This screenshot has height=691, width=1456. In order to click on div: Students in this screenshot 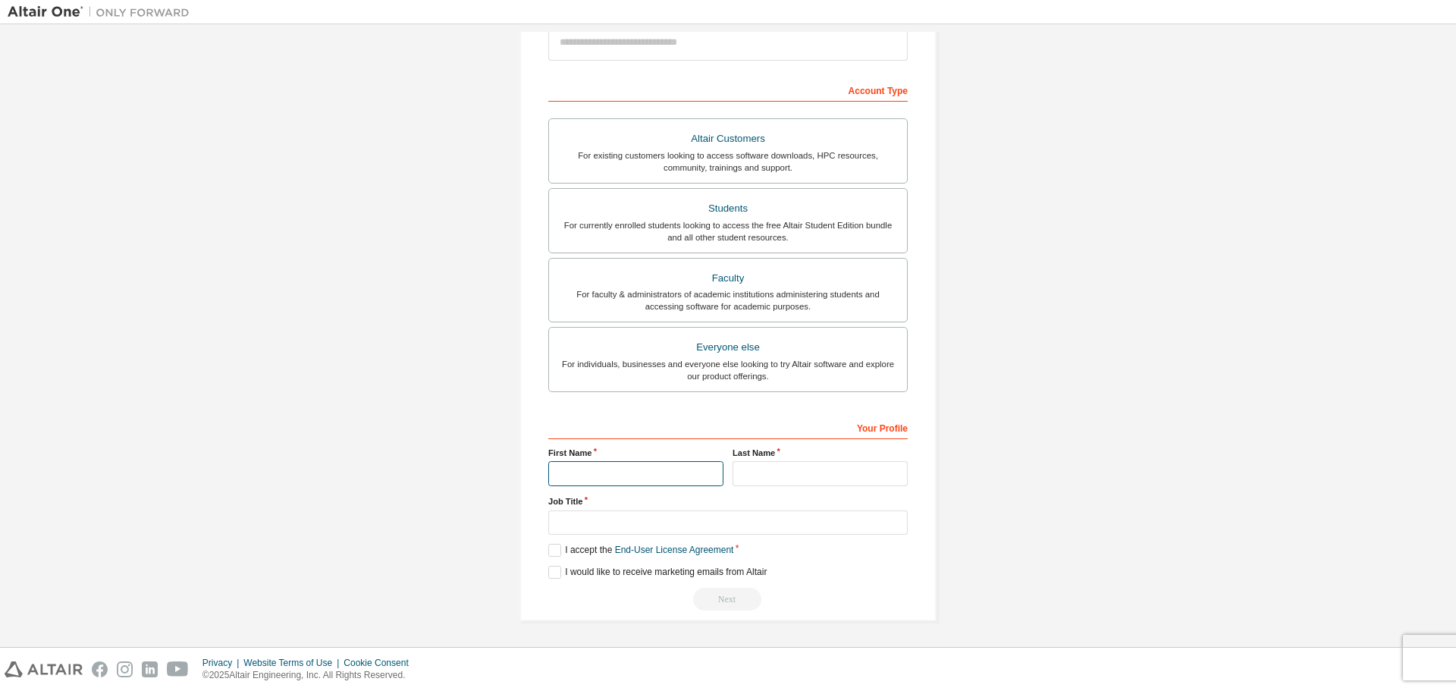, I will do `click(728, 209)`.